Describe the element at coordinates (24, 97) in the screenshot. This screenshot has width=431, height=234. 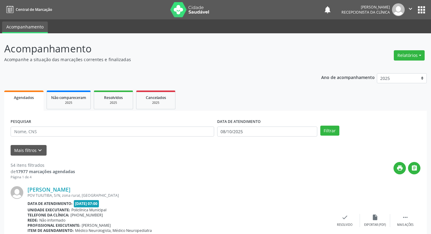
I see `span: Agendados` at that location.